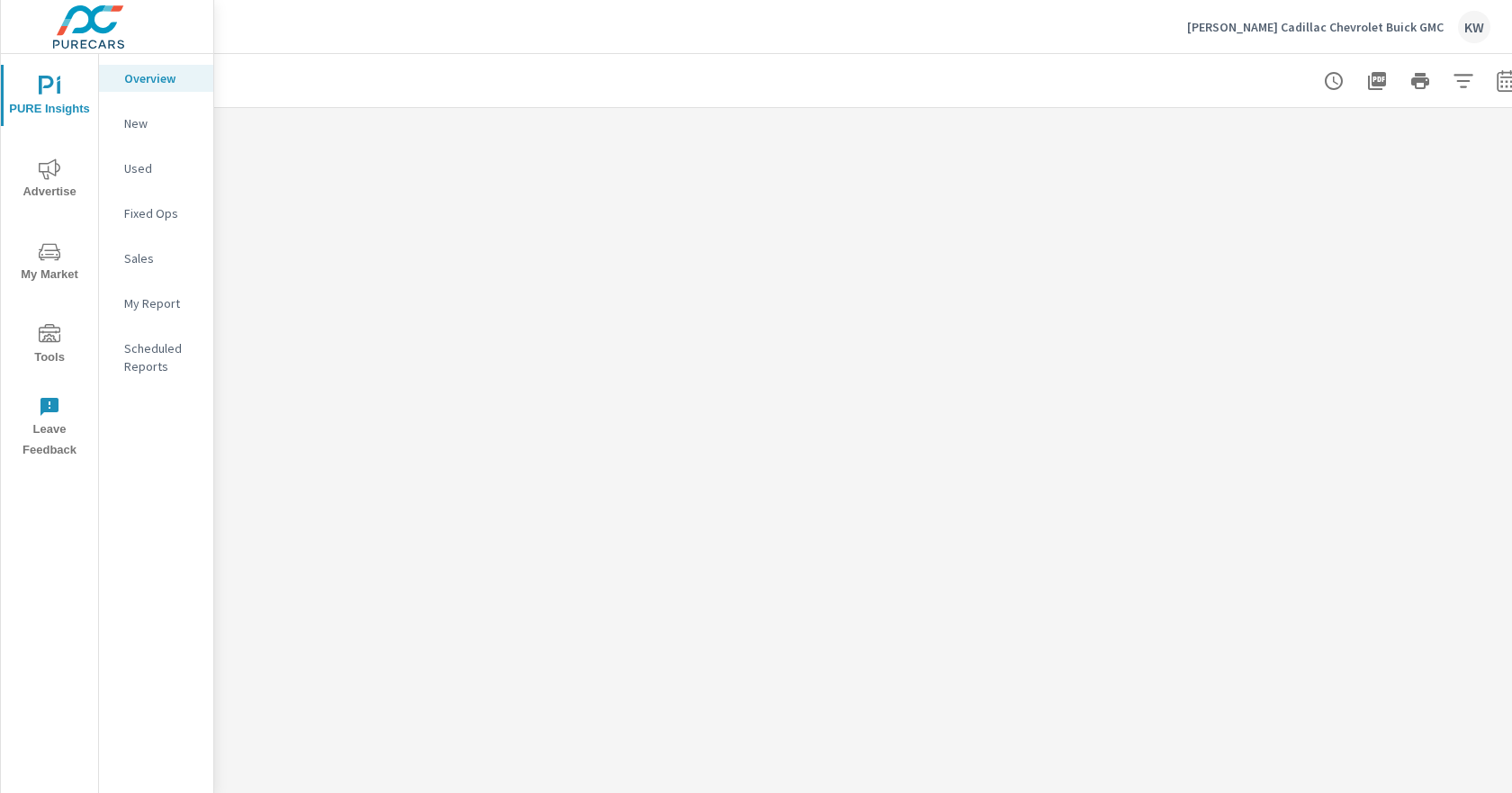  I want to click on div: New, so click(156, 124).